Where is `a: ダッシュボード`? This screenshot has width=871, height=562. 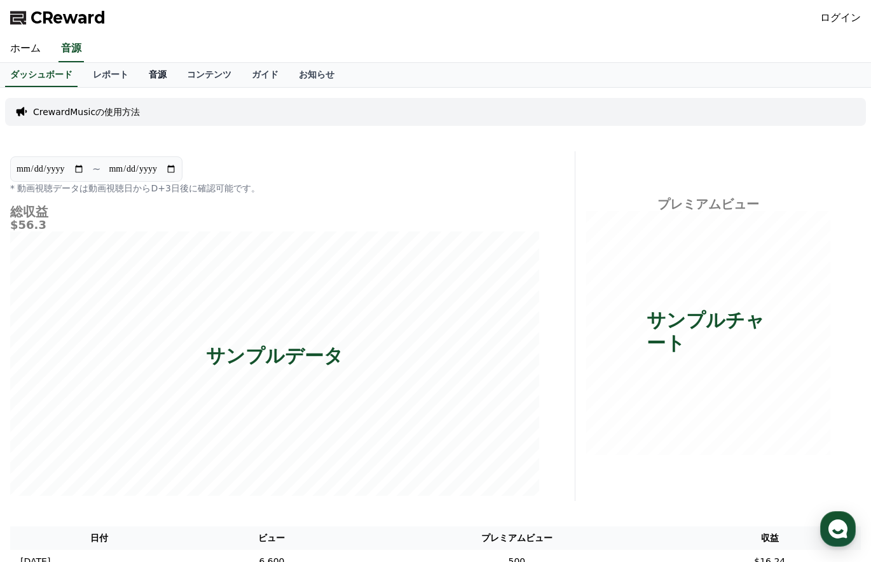 a: ダッシュボード is located at coordinates (41, 75).